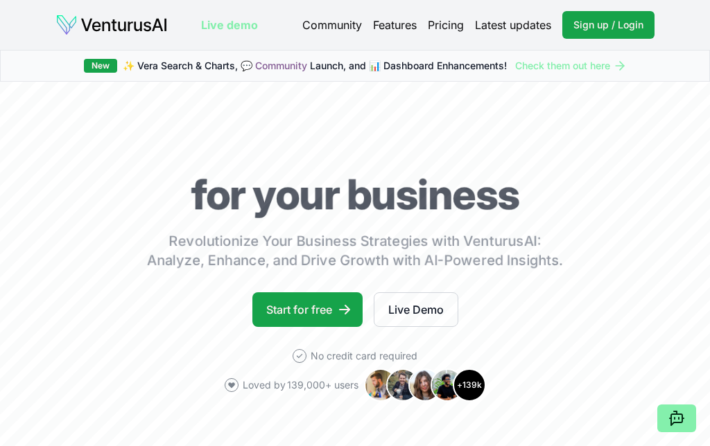  Describe the element at coordinates (101, 66) in the screenshot. I see `div: New` at that location.